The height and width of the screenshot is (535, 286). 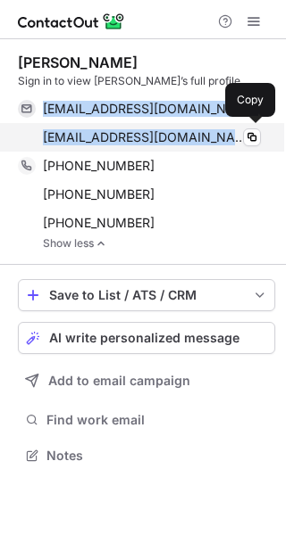 What do you see at coordinates (146, 381) in the screenshot?
I see `button: Add to email campaign` at bounding box center [146, 381].